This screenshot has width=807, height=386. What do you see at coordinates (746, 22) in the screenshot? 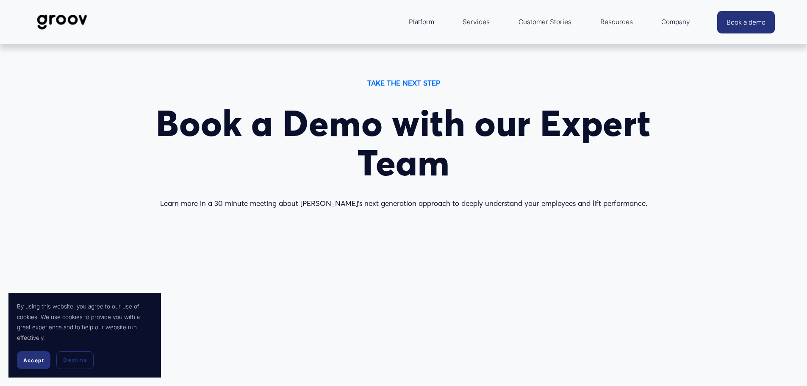
I see `a: Book a demo` at bounding box center [746, 22].